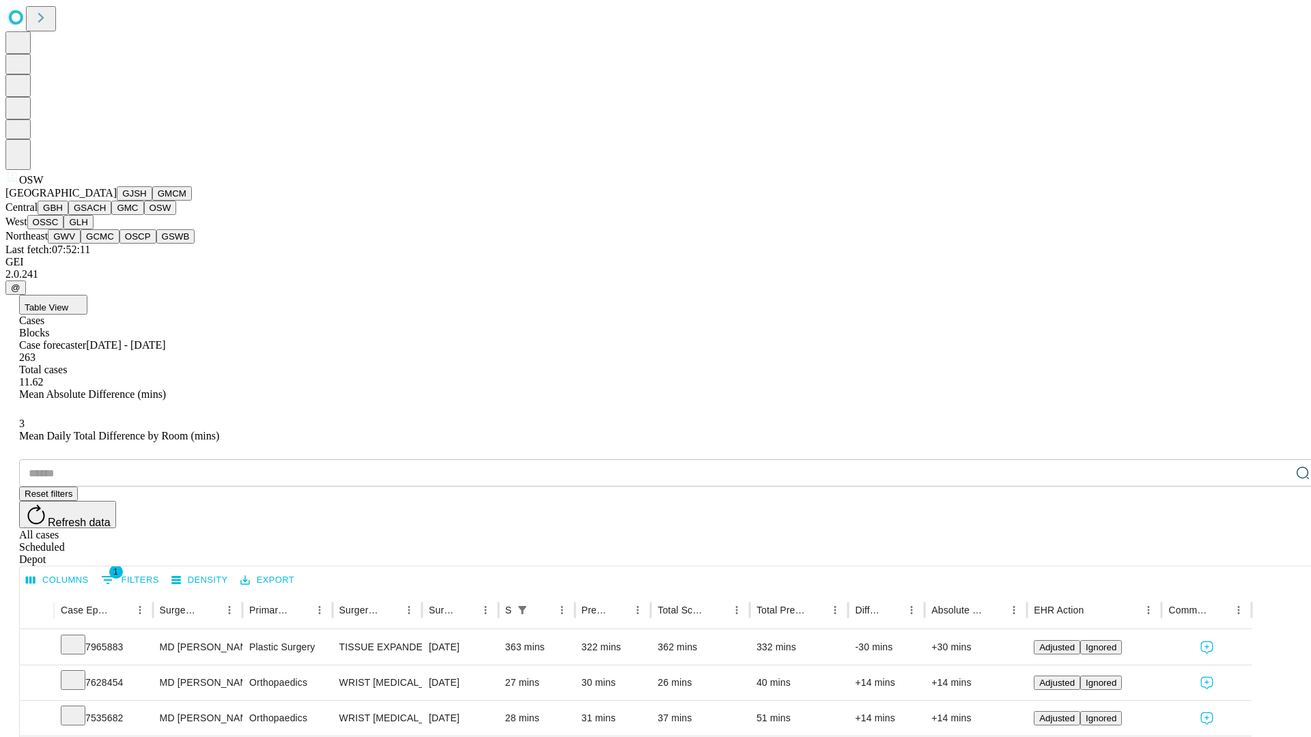 Image resolution: width=1311 pixels, height=737 pixels. I want to click on button: OSW, so click(160, 208).